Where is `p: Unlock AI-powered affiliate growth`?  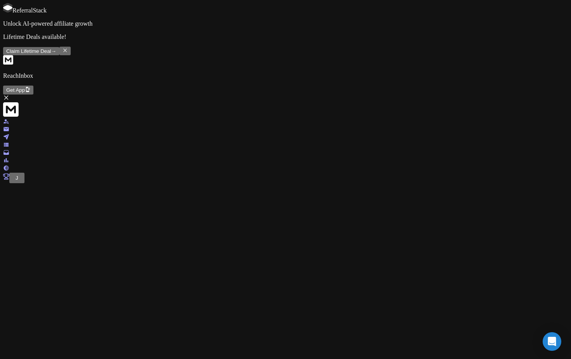
p: Unlock AI-powered affiliate growth is located at coordinates (286, 24).